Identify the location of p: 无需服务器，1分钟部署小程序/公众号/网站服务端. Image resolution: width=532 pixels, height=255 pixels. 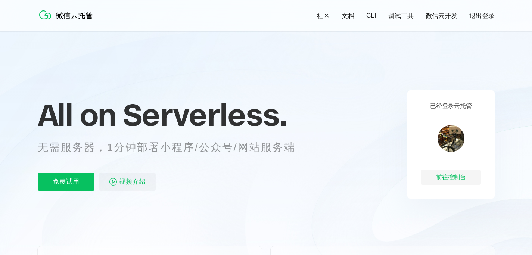
(174, 148).